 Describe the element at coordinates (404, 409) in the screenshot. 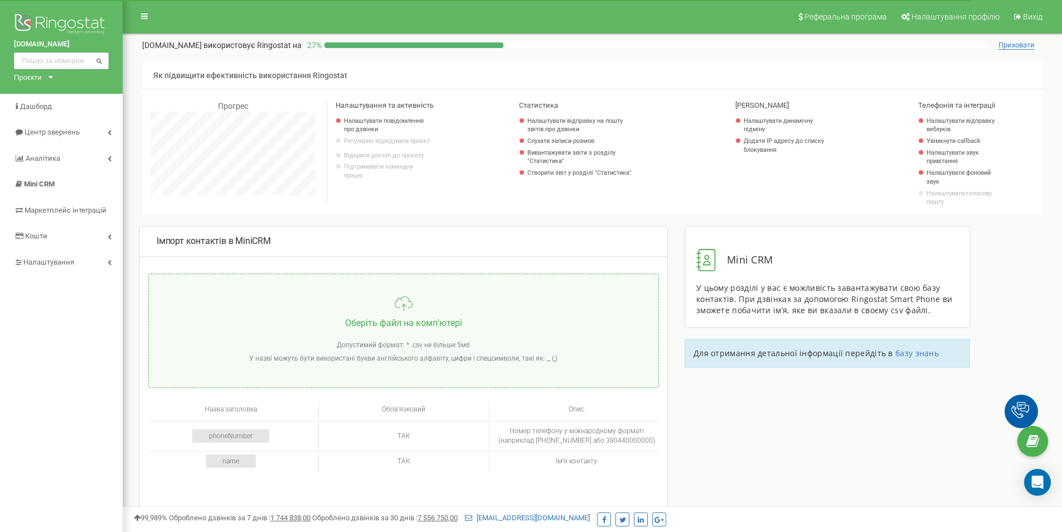

I see `span: Обов'язковий` at that location.